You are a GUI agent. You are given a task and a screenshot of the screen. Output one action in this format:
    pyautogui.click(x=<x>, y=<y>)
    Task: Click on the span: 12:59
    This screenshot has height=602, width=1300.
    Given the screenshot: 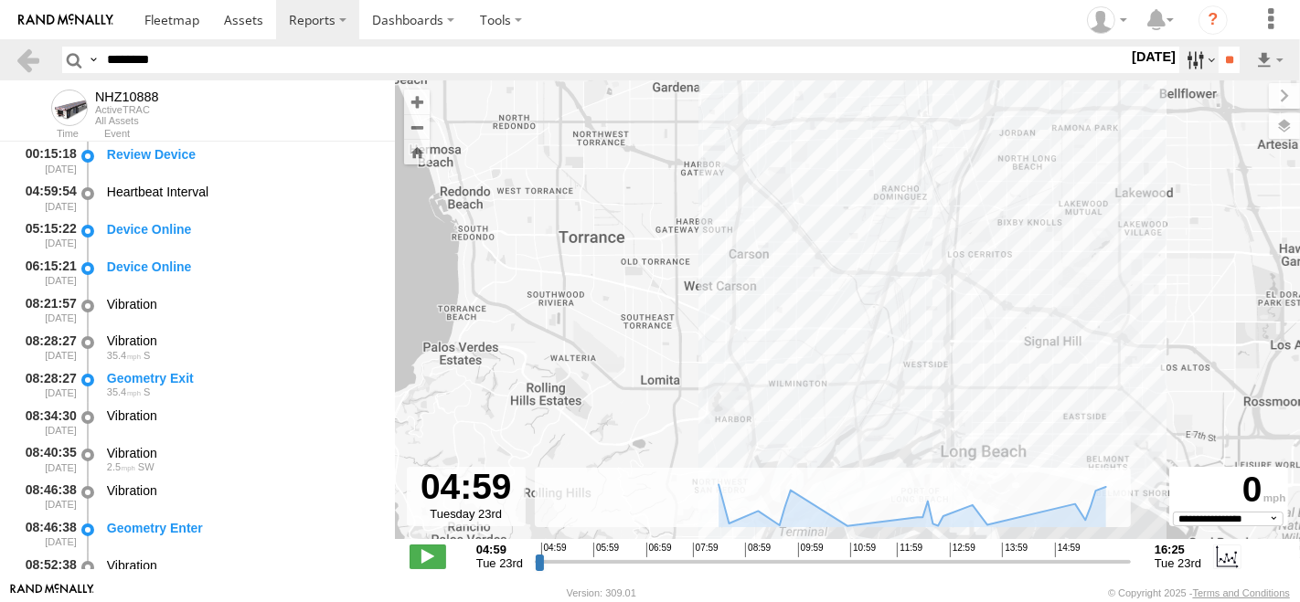 What is the action you would take?
    pyautogui.click(x=963, y=550)
    